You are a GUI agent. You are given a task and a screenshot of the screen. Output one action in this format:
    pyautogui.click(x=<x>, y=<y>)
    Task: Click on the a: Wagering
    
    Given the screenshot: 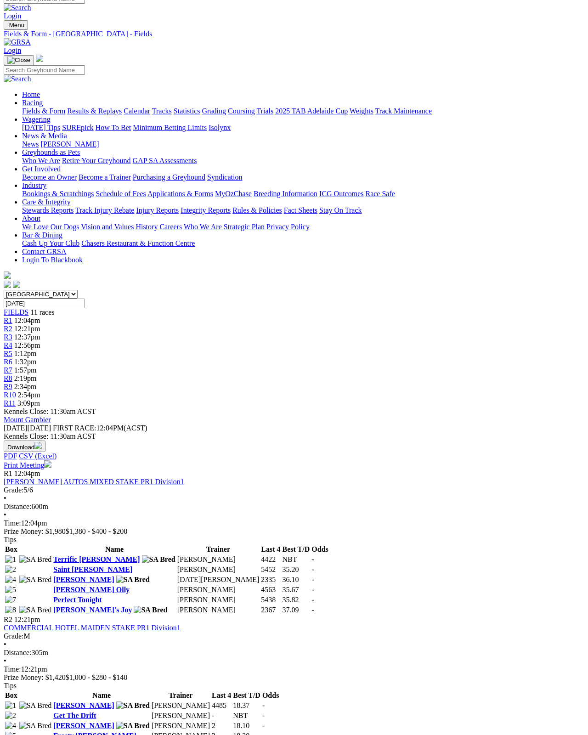 What is the action you would take?
    pyautogui.click(x=36, y=119)
    